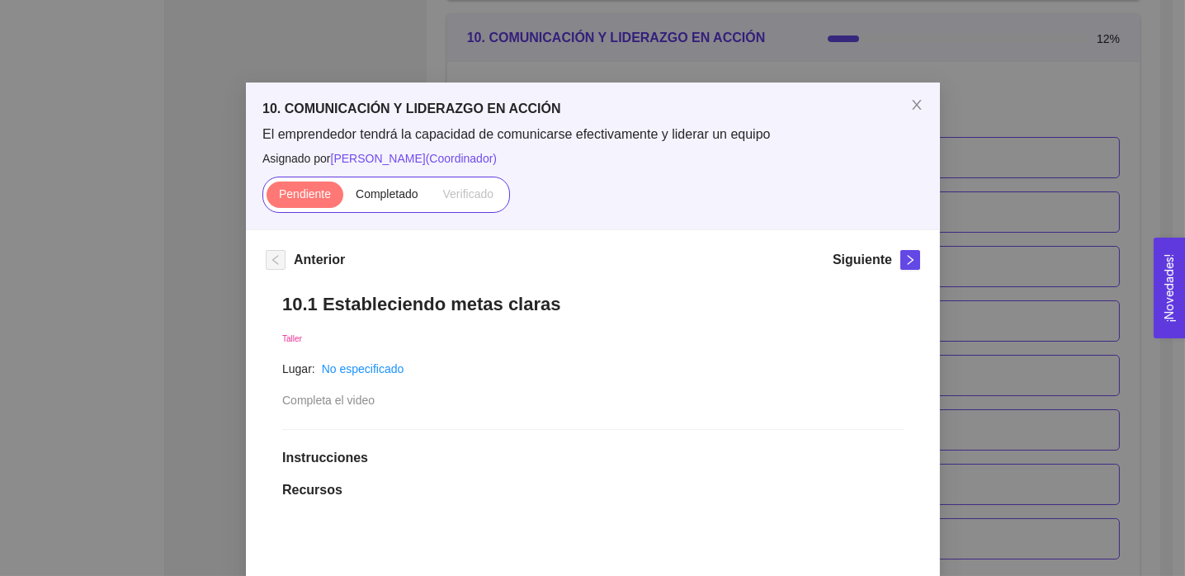 Image resolution: width=1185 pixels, height=576 pixels. Describe the element at coordinates (304, 194) in the screenshot. I see `span: Pendiente` at that location.